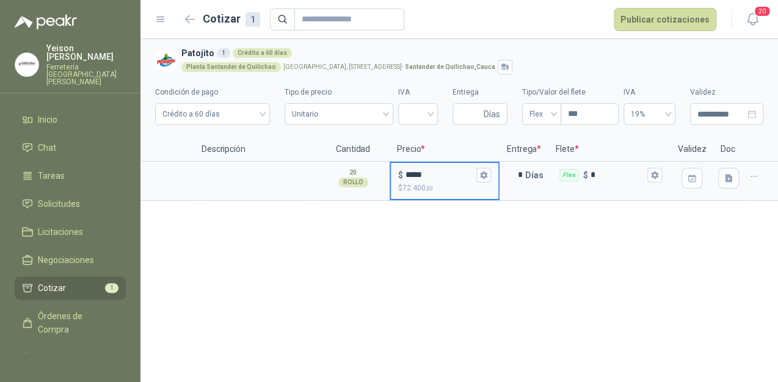 The height and width of the screenshot is (382, 778). What do you see at coordinates (729, 150) in the screenshot?
I see `p: Doc` at bounding box center [729, 150].